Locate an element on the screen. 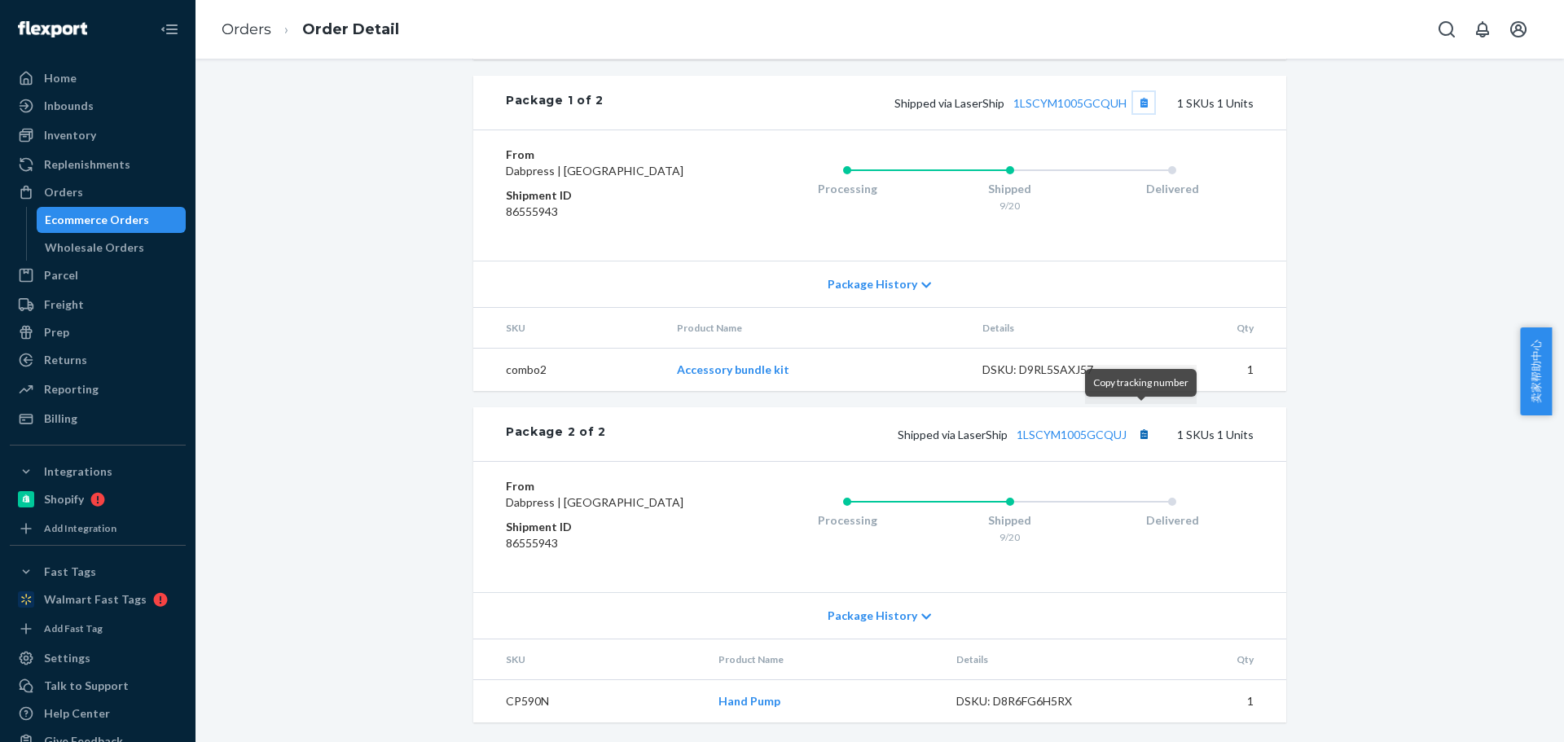 The height and width of the screenshot is (742, 1564). div: DSKU: D9RL5SAXJ57 is located at coordinates (1059, 370).